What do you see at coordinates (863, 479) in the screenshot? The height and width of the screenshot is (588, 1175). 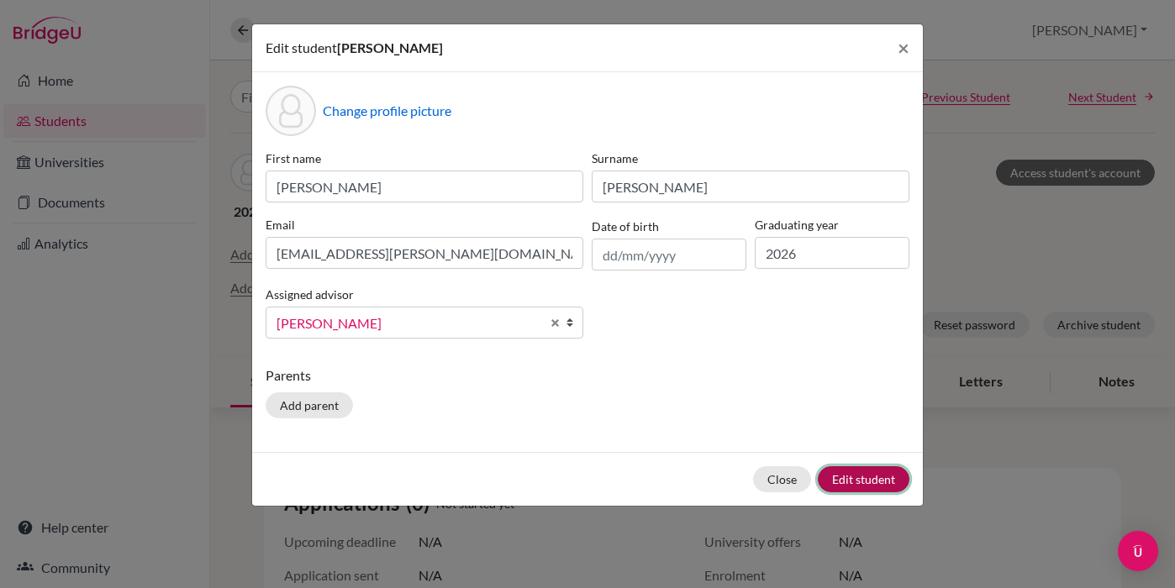 I see `button: Edit student` at bounding box center [863, 479].